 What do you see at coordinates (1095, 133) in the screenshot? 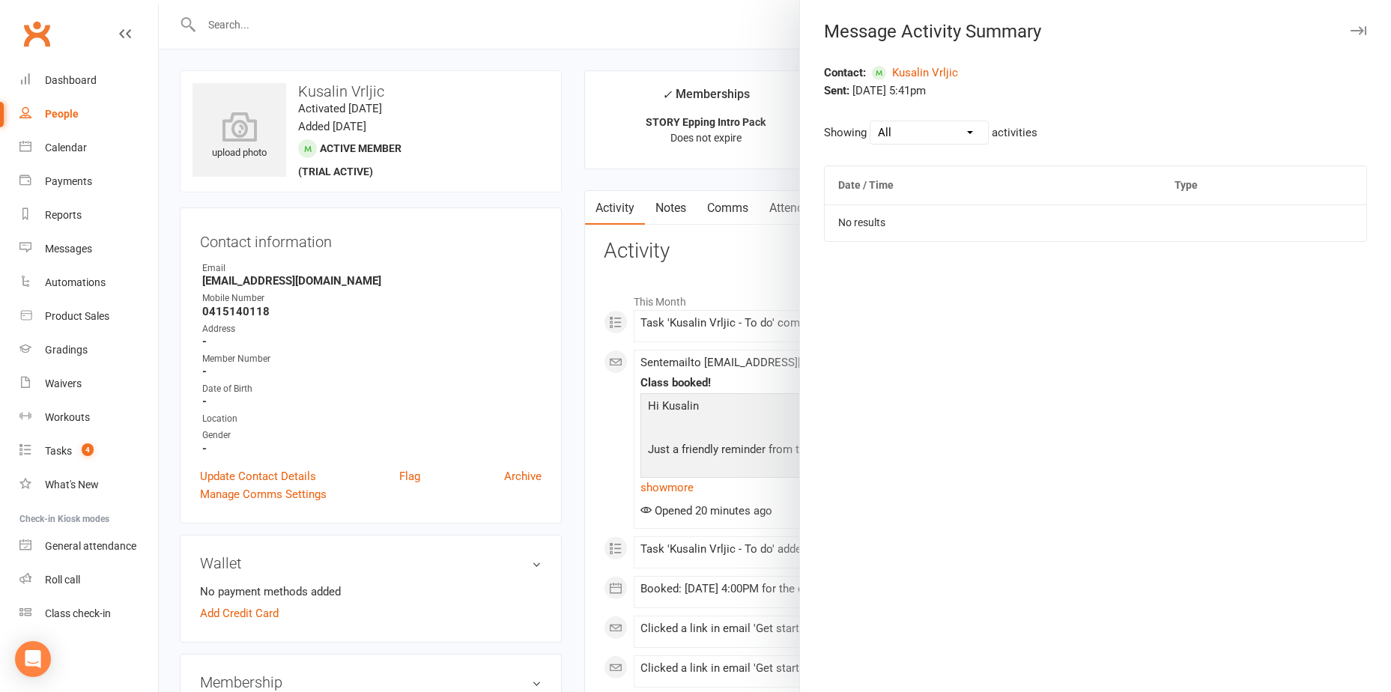
I see `div: Showing activities` at bounding box center [1095, 133].